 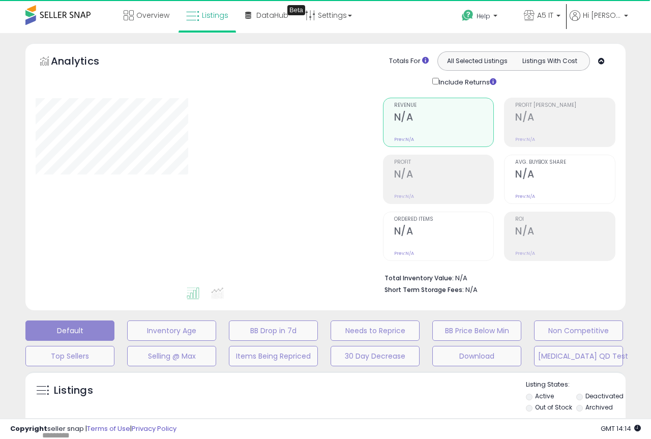 I want to click on span: Revenue, so click(x=444, y=105).